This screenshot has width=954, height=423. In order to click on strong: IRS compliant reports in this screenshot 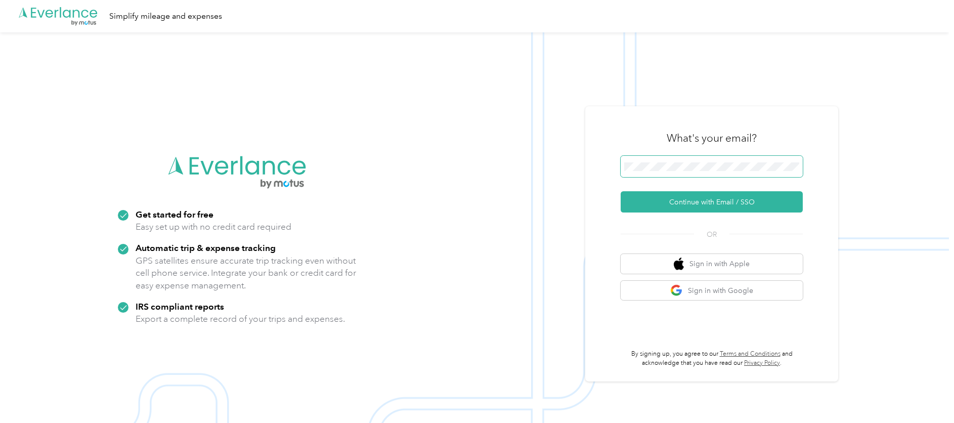, I will do `click(180, 306)`.